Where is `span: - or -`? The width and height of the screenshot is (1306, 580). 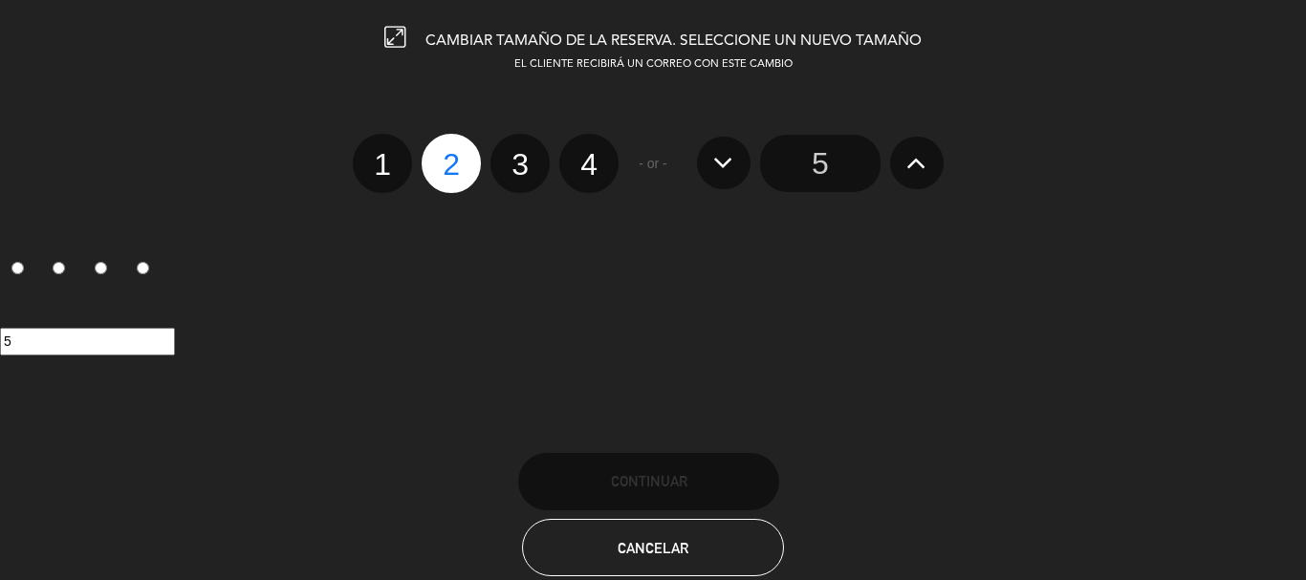 span: - or - is located at coordinates (653, 164).